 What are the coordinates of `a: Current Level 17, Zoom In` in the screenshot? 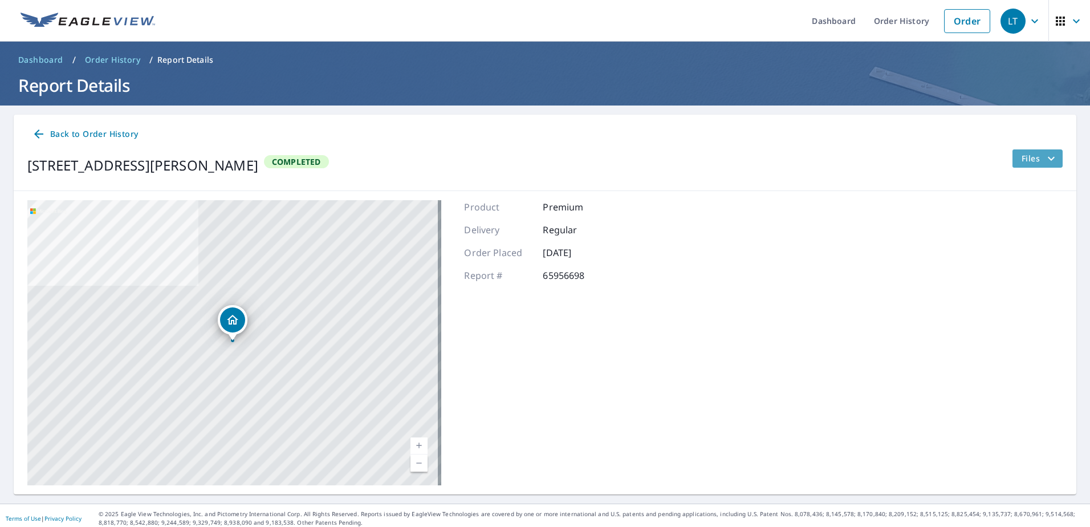 It's located at (419, 446).